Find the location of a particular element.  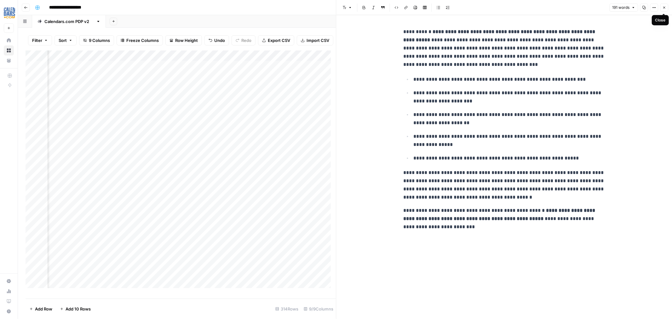

span: Undo is located at coordinates (220, 40).